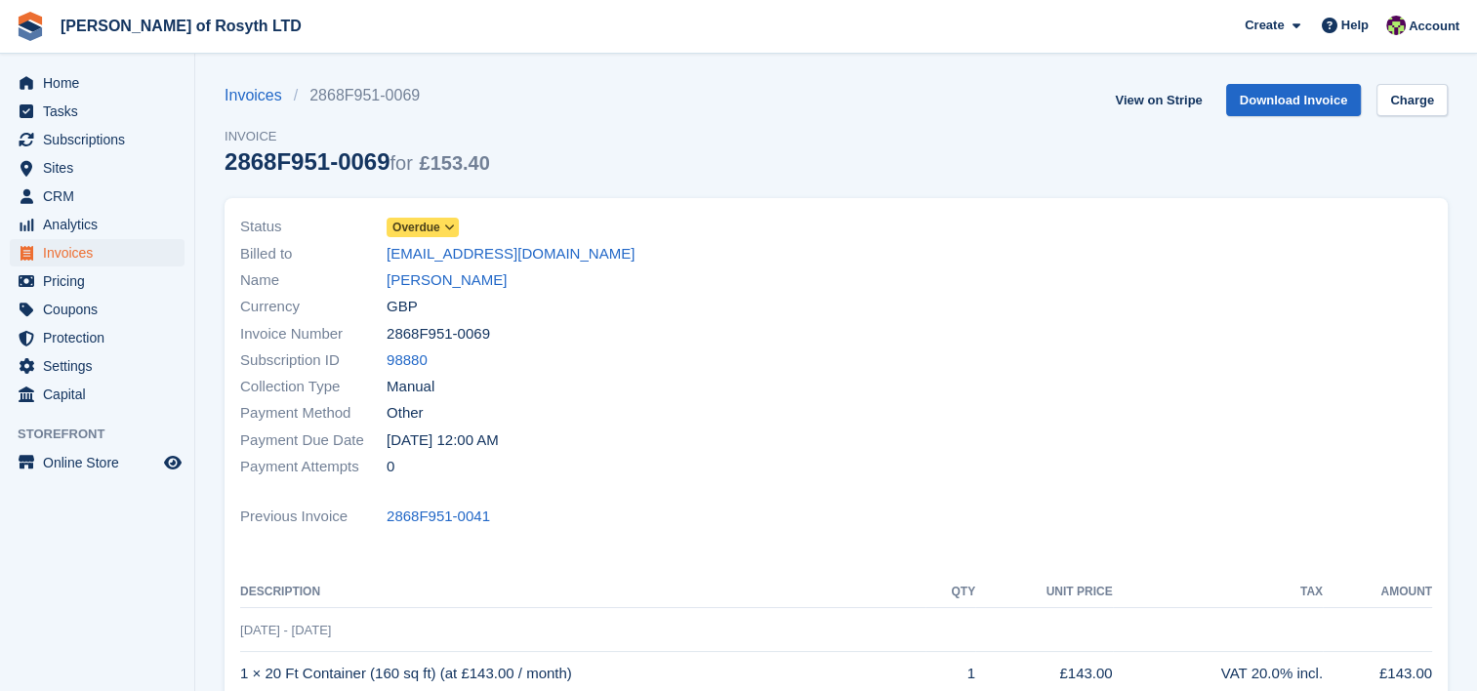 The width and height of the screenshot is (1477, 691). I want to click on img: stora-icon-8386f47178a22dfd0bd8f6a31ec36ba5ce8667c1dd55bd0f319d3a0aa187defe.svg, so click(30, 26).